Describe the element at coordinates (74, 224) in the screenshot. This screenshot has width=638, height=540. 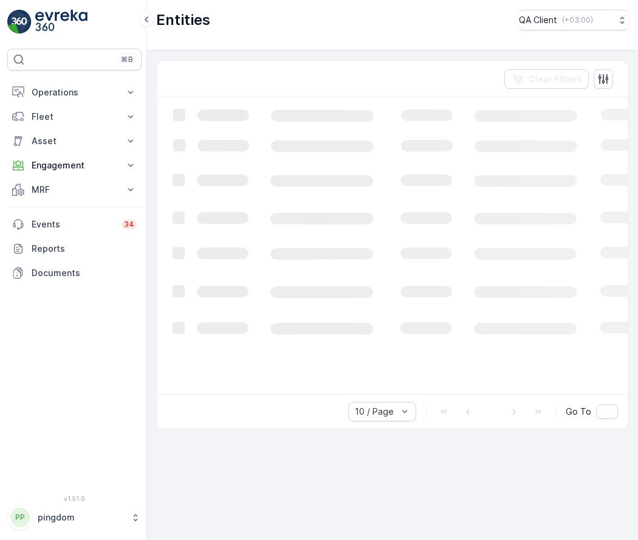
I see `a: Events34` at that location.